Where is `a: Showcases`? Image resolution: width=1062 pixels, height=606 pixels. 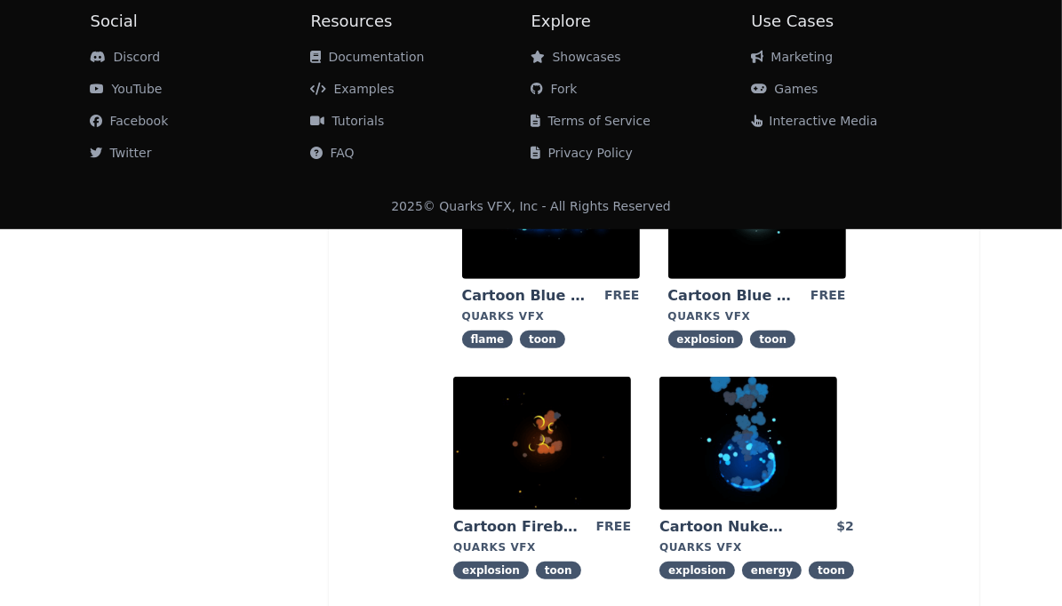
a: Showcases is located at coordinates (576, 57).